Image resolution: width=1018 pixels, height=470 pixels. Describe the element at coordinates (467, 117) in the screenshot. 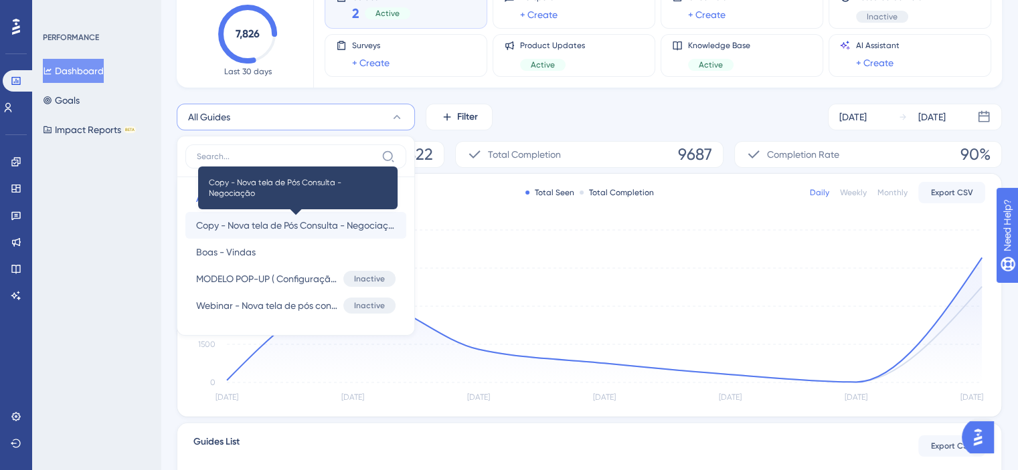

I see `span: Filter` at that location.